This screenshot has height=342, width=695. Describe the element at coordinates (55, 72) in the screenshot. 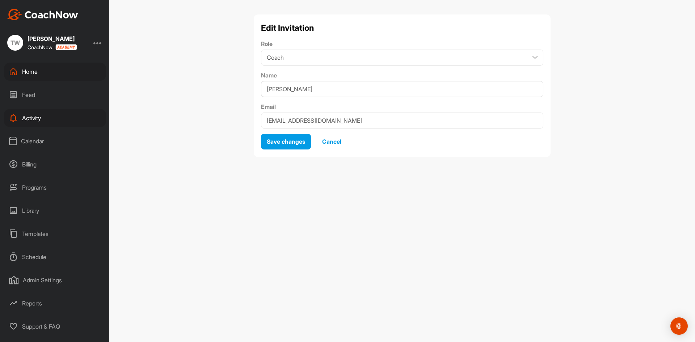

I see `div: Home` at that location.